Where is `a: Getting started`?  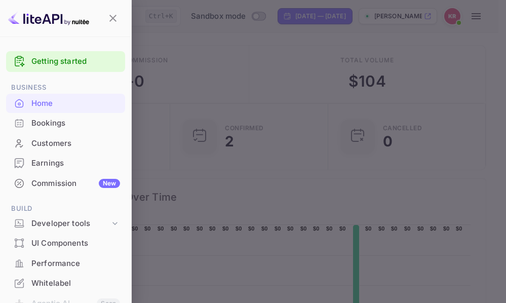
a: Getting started is located at coordinates (76, 61).